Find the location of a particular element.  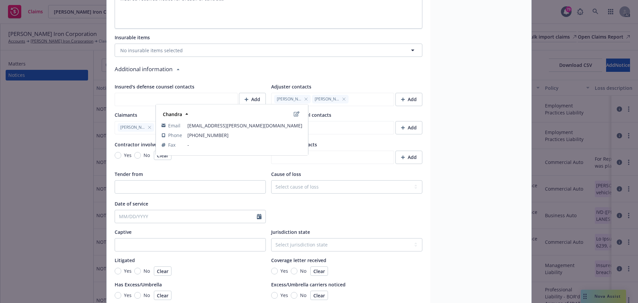

span: Litigated is located at coordinates (125, 260).